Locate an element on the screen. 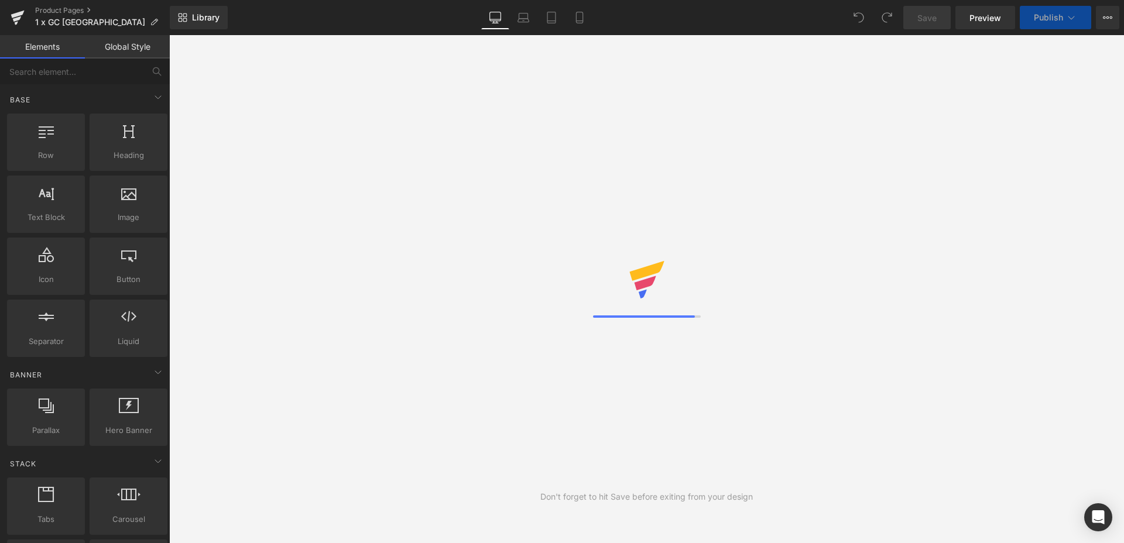 This screenshot has height=543, width=1124. a: Desktop is located at coordinates (495, 18).